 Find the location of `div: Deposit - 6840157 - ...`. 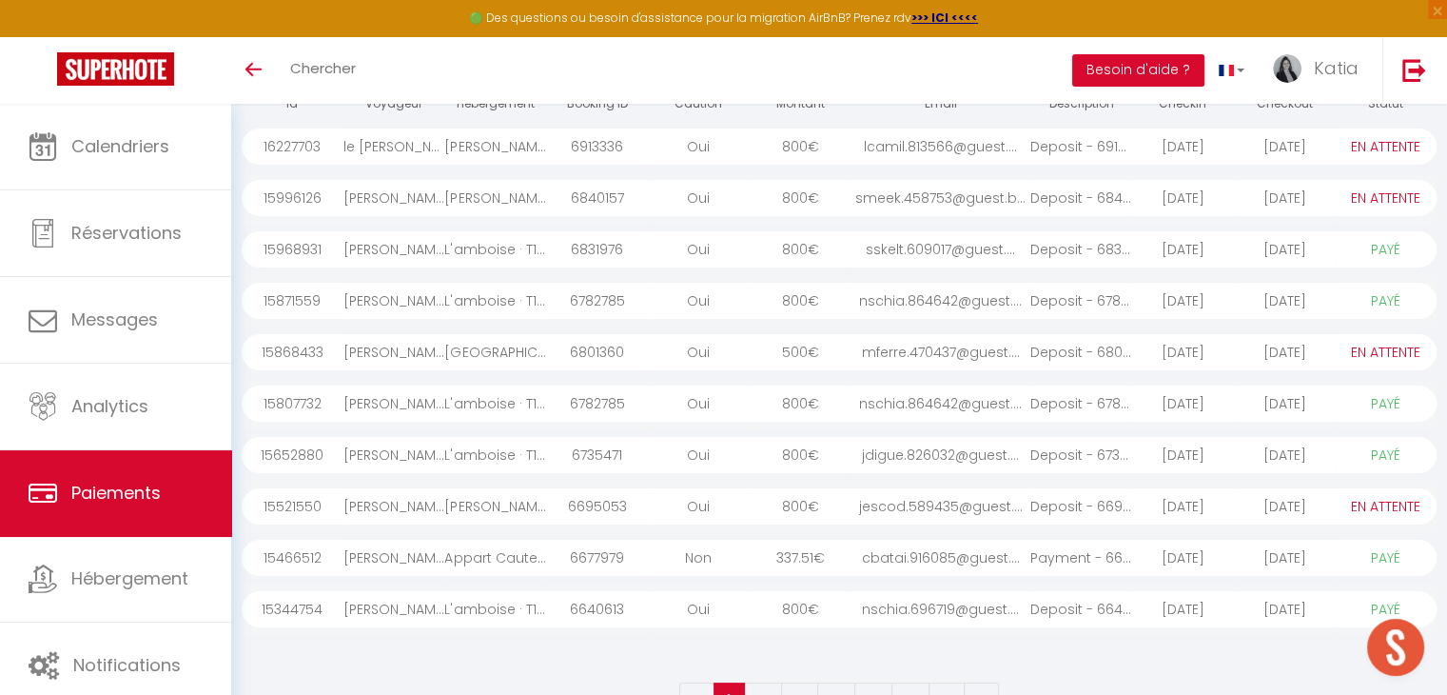

div: Deposit - 6840157 - ... is located at coordinates (1081, 198).